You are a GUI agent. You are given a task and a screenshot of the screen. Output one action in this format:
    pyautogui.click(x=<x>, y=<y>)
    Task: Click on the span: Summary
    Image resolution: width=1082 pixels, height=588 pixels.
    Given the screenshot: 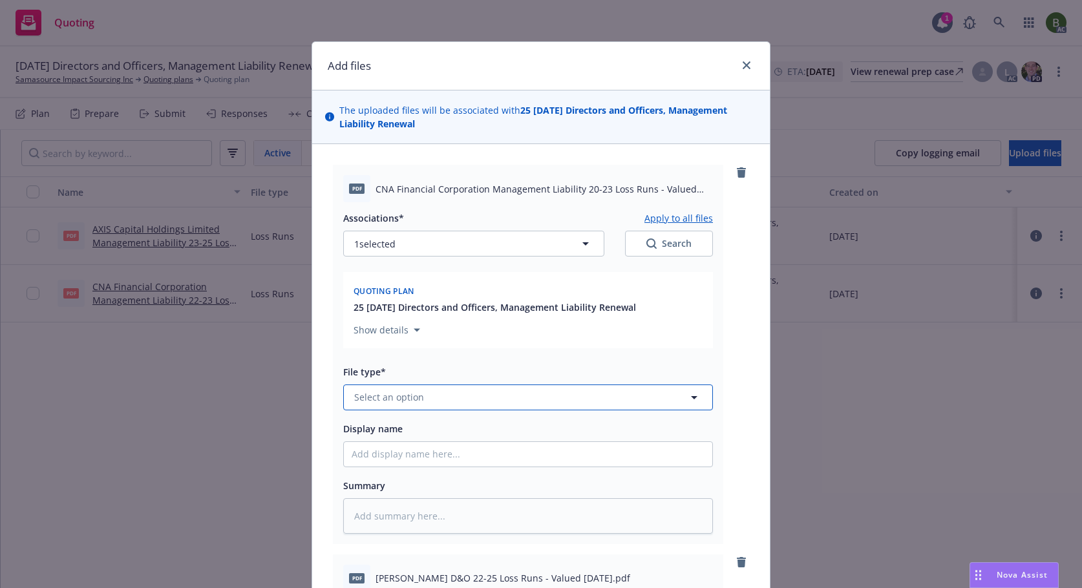 What is the action you would take?
    pyautogui.click(x=364, y=485)
    